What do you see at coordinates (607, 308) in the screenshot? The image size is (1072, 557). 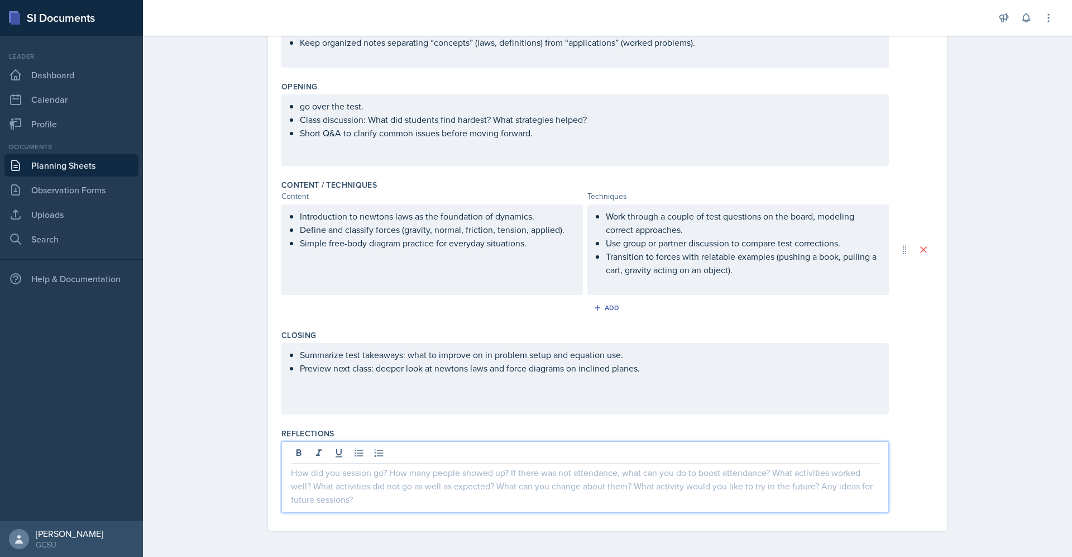 I see `div: Add` at bounding box center [607, 308].